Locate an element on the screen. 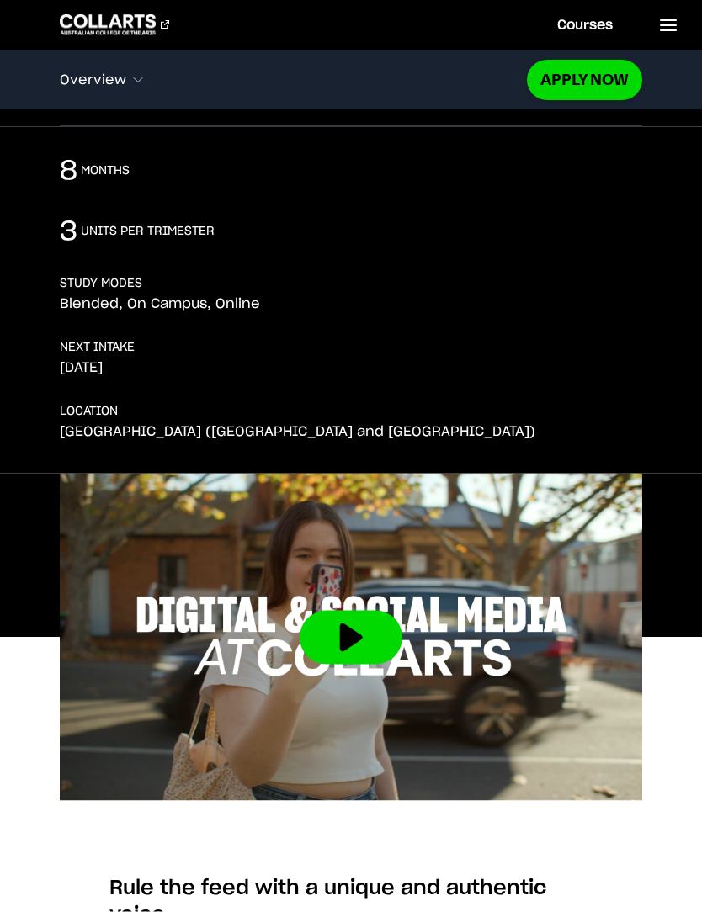 The height and width of the screenshot is (912, 702). p: Blended, On Campus, Online is located at coordinates (160, 304).